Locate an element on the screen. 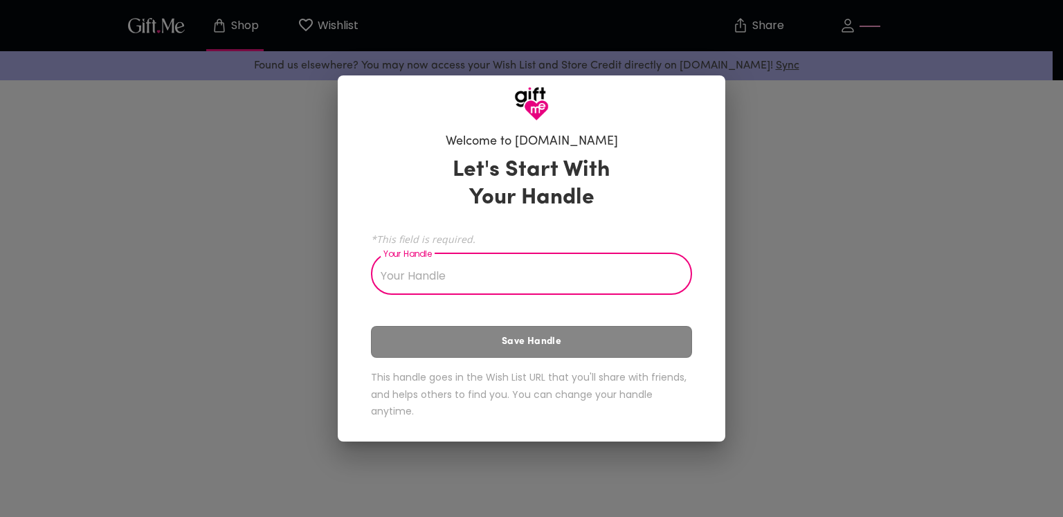 Image resolution: width=1063 pixels, height=517 pixels. input: Your Handle is located at coordinates (524, 275).